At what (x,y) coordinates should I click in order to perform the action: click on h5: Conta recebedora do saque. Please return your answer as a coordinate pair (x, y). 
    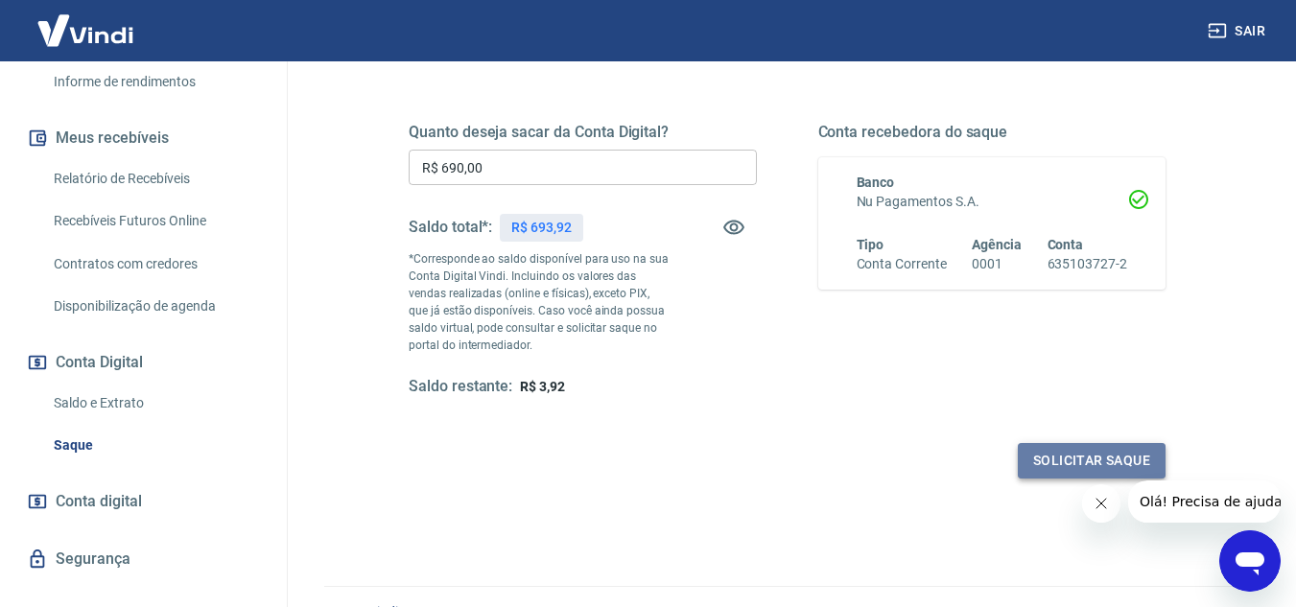
    Looking at the image, I should click on (992, 132).